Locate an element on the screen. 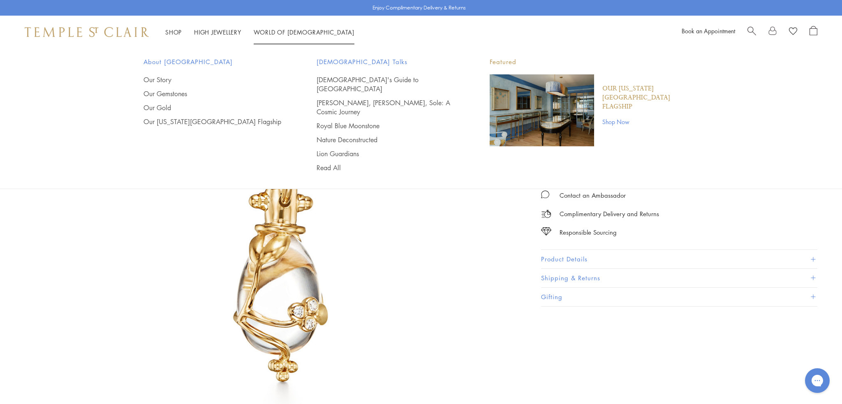 The image size is (842, 404). button: Gifting is located at coordinates (679, 297).